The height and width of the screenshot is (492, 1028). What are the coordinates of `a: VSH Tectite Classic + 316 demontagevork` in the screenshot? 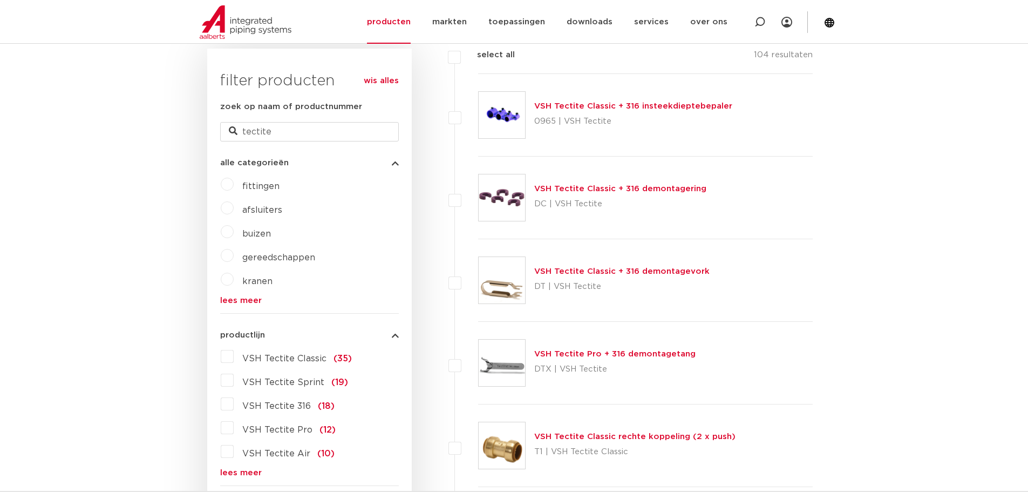 It's located at (622, 271).